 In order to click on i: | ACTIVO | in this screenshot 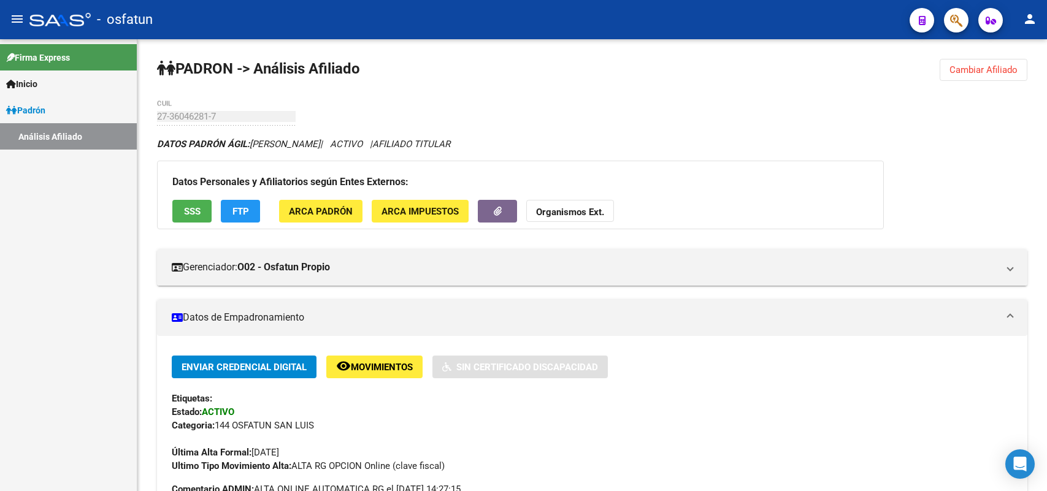, I will do `click(304, 144)`.